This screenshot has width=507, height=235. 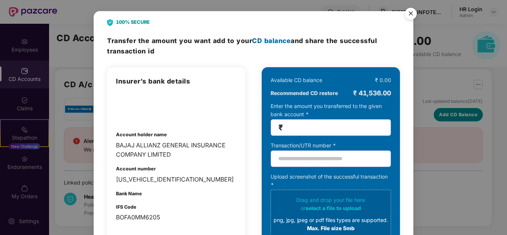 I want to click on span: select a file to upload, so click(x=333, y=208).